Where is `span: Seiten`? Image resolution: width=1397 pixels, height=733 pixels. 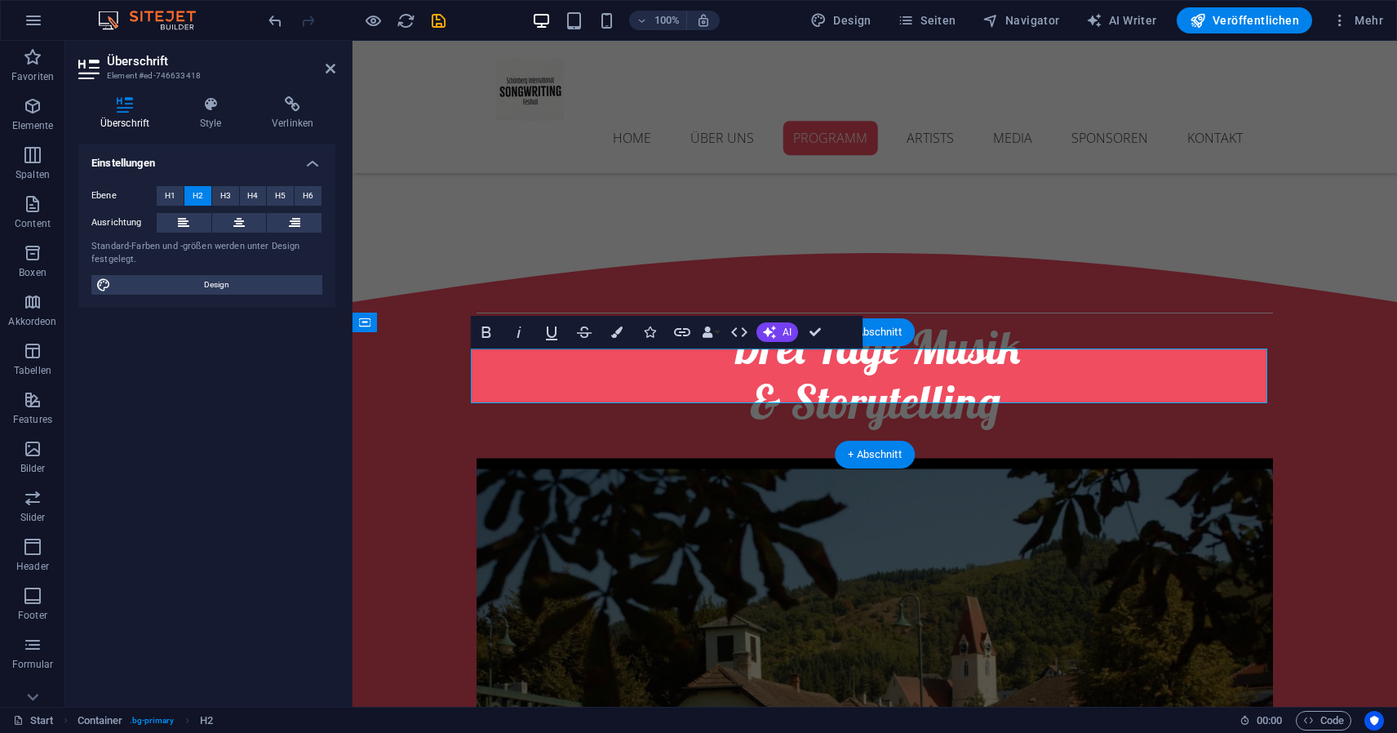 span: Seiten is located at coordinates (927, 20).